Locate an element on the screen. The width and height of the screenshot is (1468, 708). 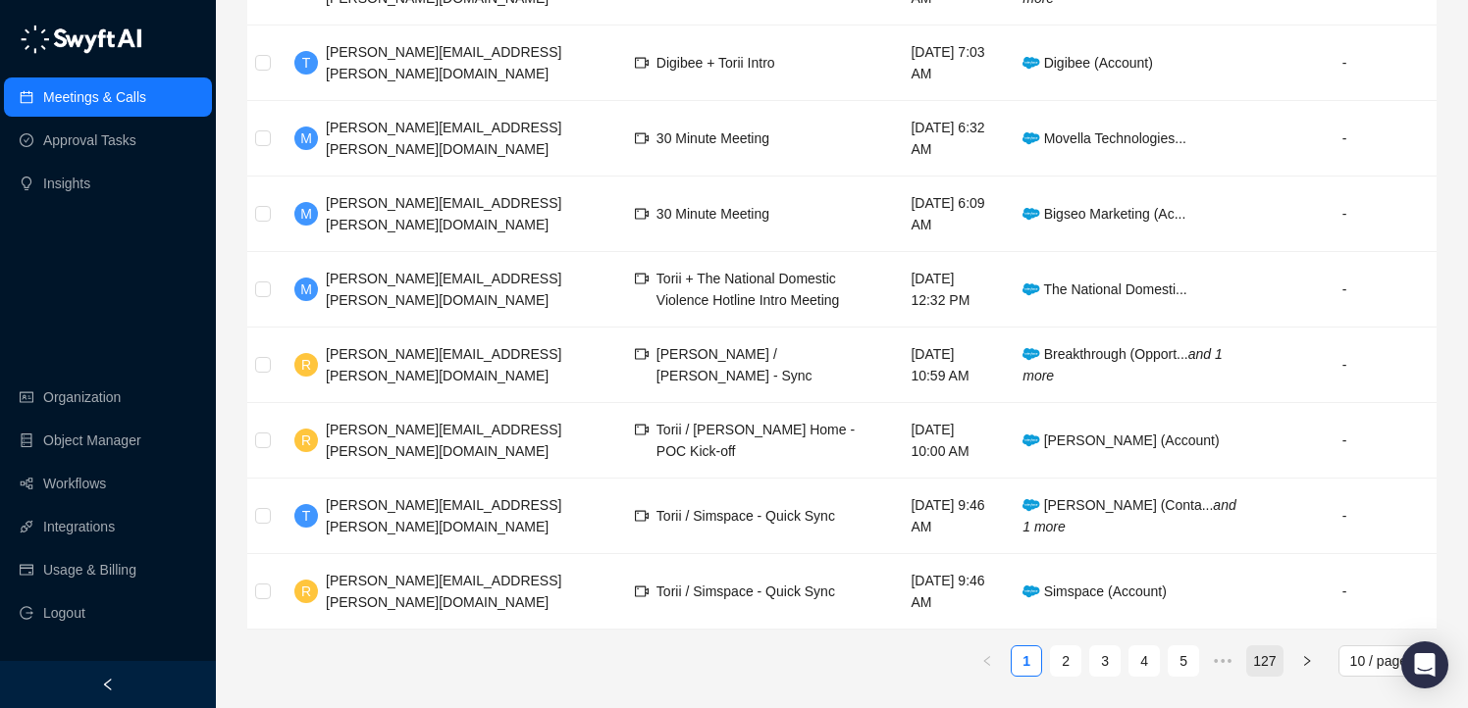
span: Movella Technologies... is located at coordinates (1104, 138).